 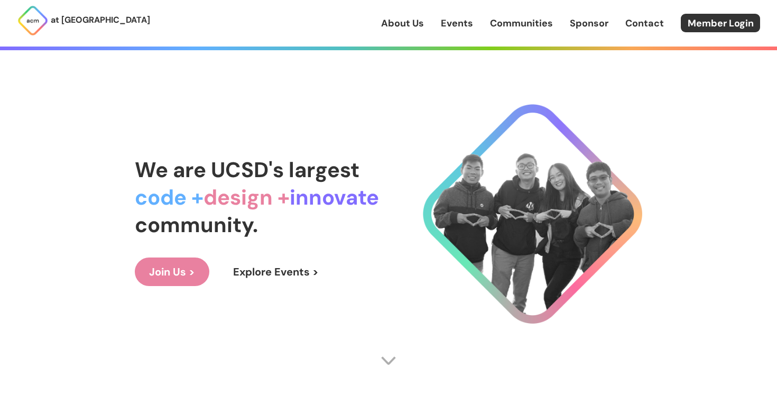 I want to click on a: Member Login, so click(x=720, y=23).